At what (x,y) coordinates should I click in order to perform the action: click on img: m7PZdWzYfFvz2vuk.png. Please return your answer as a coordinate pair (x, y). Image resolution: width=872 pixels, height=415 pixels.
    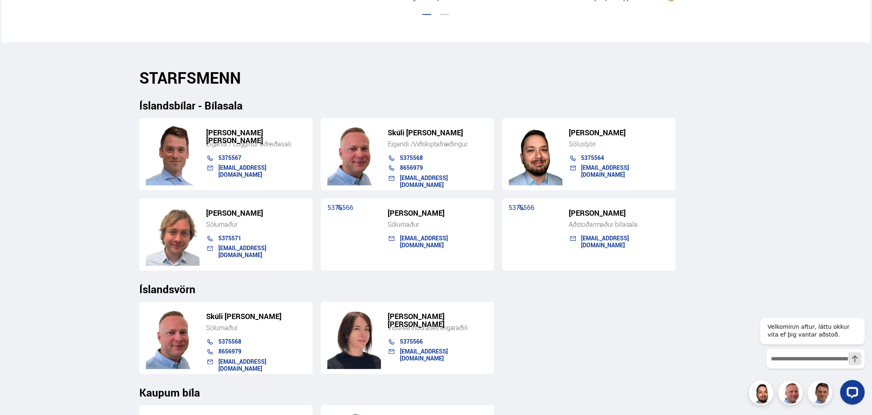
    Looking at the image, I should click on (172, 338).